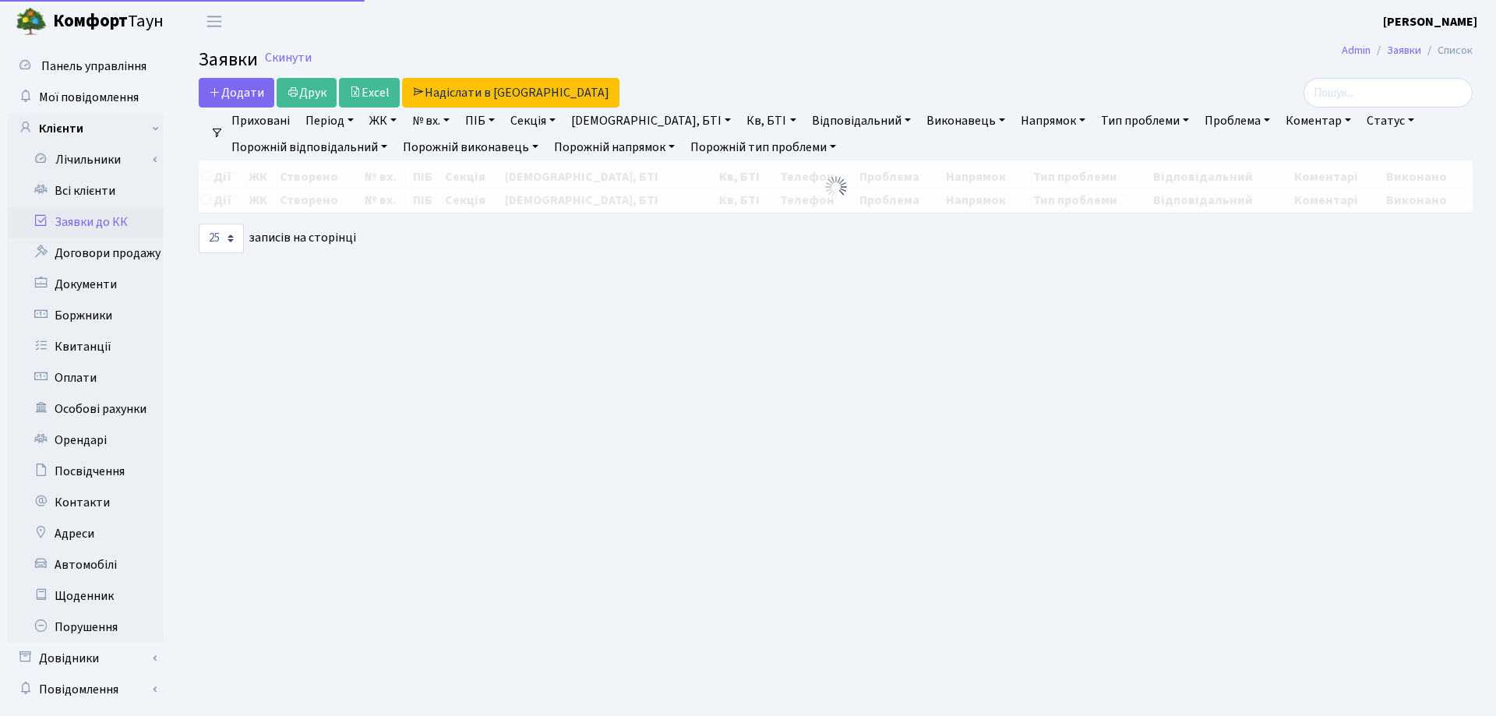 The width and height of the screenshot is (1496, 716). Describe the element at coordinates (306, 93) in the screenshot. I see `a: Друк` at that location.